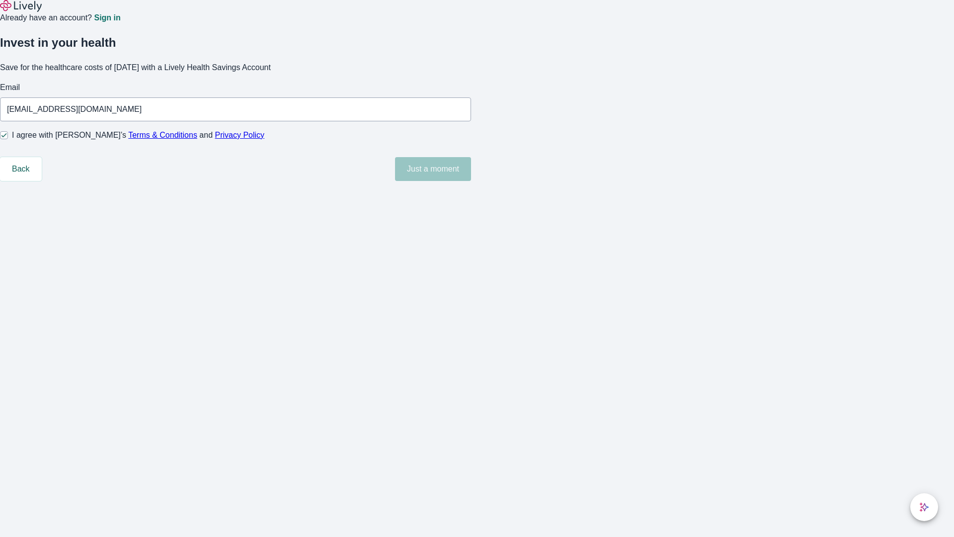  What do you see at coordinates (924, 507) in the screenshot?
I see `svg: Lively AI Assistant` at bounding box center [924, 507].